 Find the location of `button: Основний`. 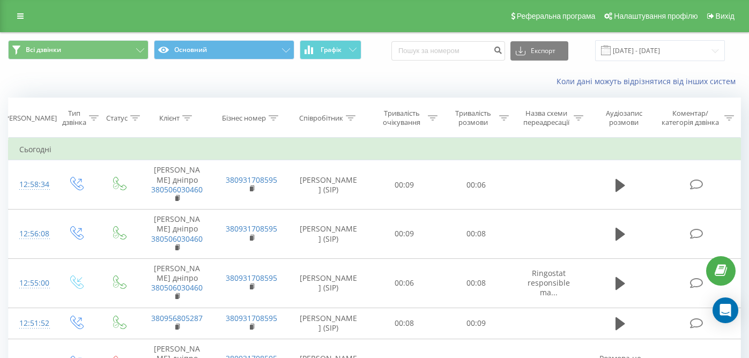

button: Основний is located at coordinates (224, 50).